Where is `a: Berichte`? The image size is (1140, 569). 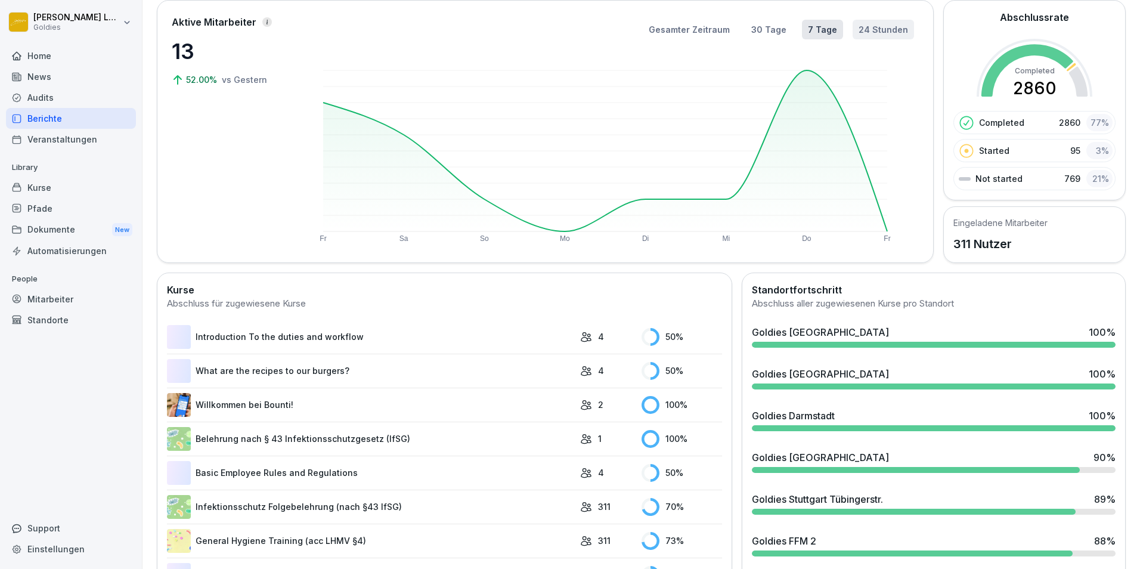
a: Berichte is located at coordinates (71, 118).